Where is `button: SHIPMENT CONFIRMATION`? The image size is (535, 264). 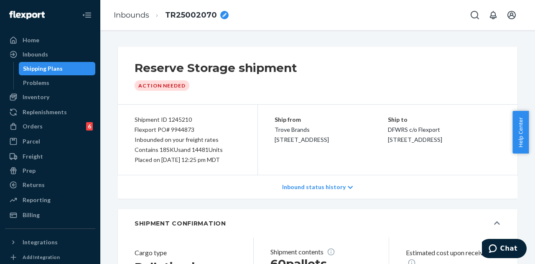
button: SHIPMENT CONFIRMATION is located at coordinates (318, 223).